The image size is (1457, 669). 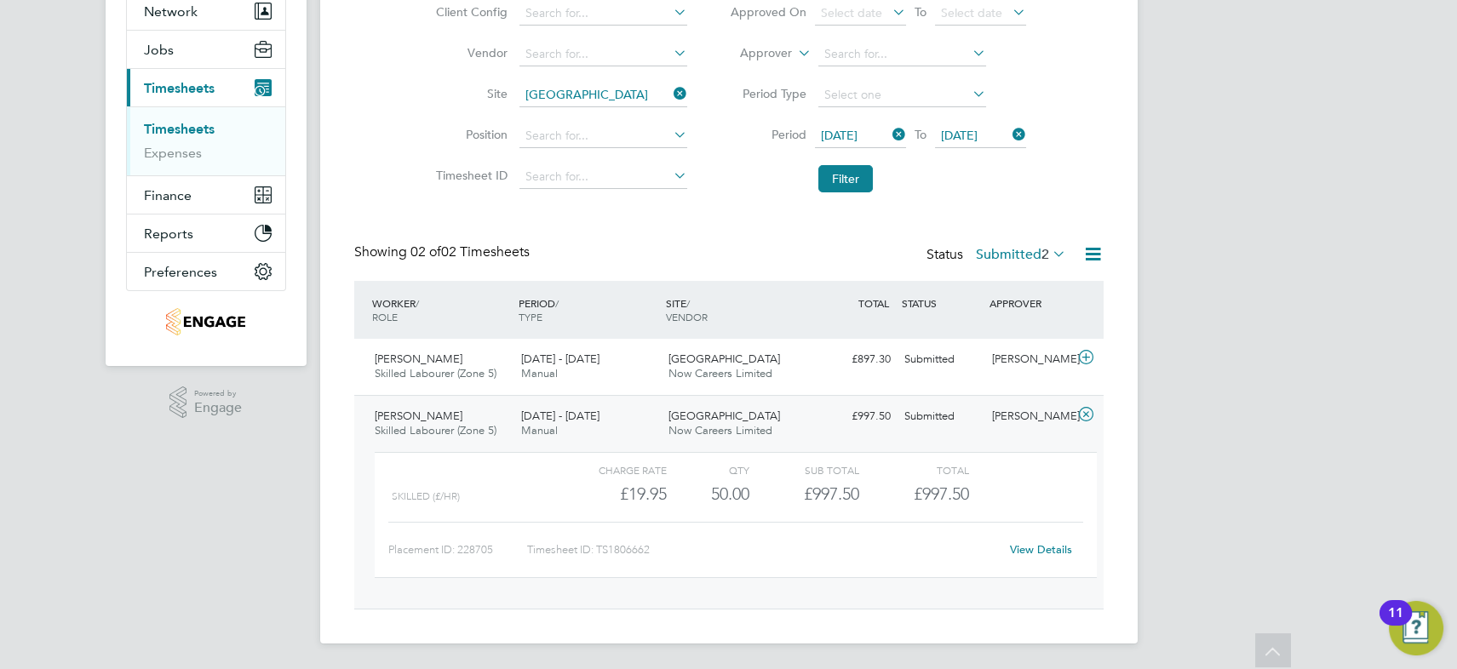 What do you see at coordinates (469, 12) in the screenshot?
I see `label: Client Config` at bounding box center [469, 12].